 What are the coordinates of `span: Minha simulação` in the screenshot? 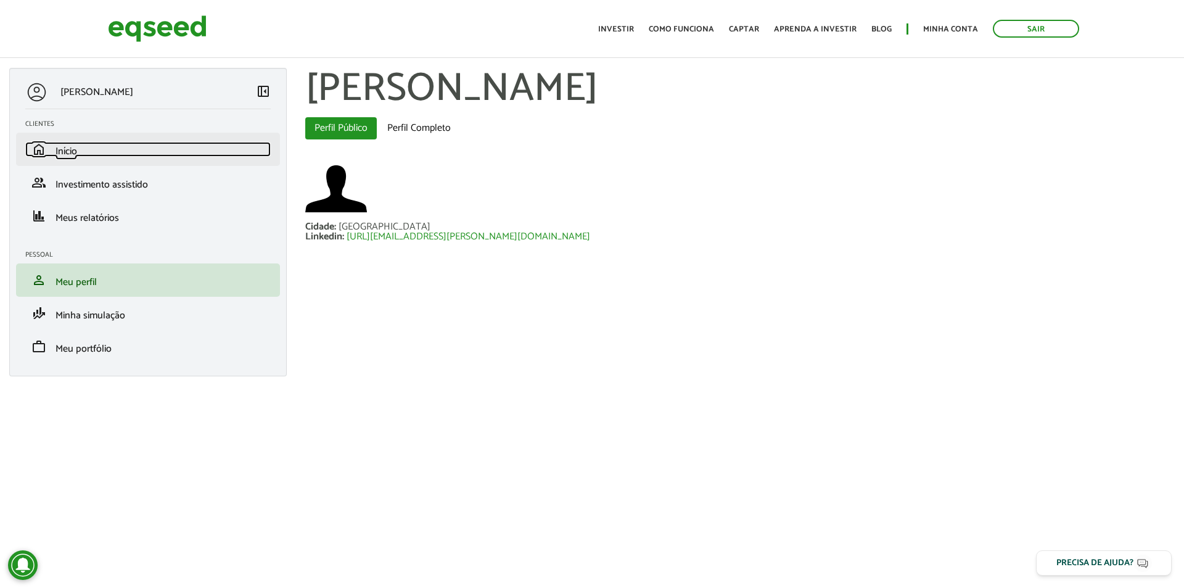 It's located at (90, 315).